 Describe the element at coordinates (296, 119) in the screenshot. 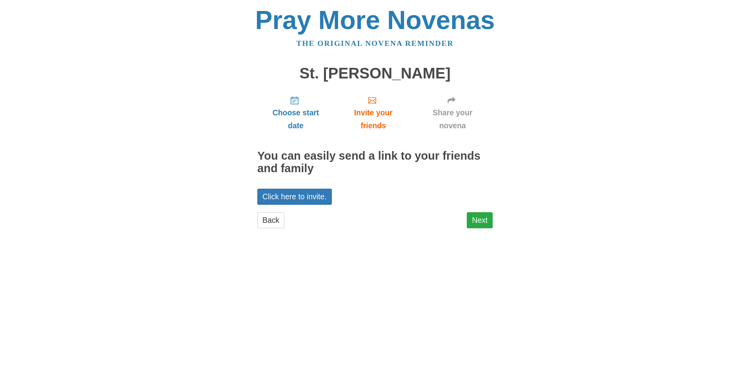

I see `span: Choose start date` at that location.